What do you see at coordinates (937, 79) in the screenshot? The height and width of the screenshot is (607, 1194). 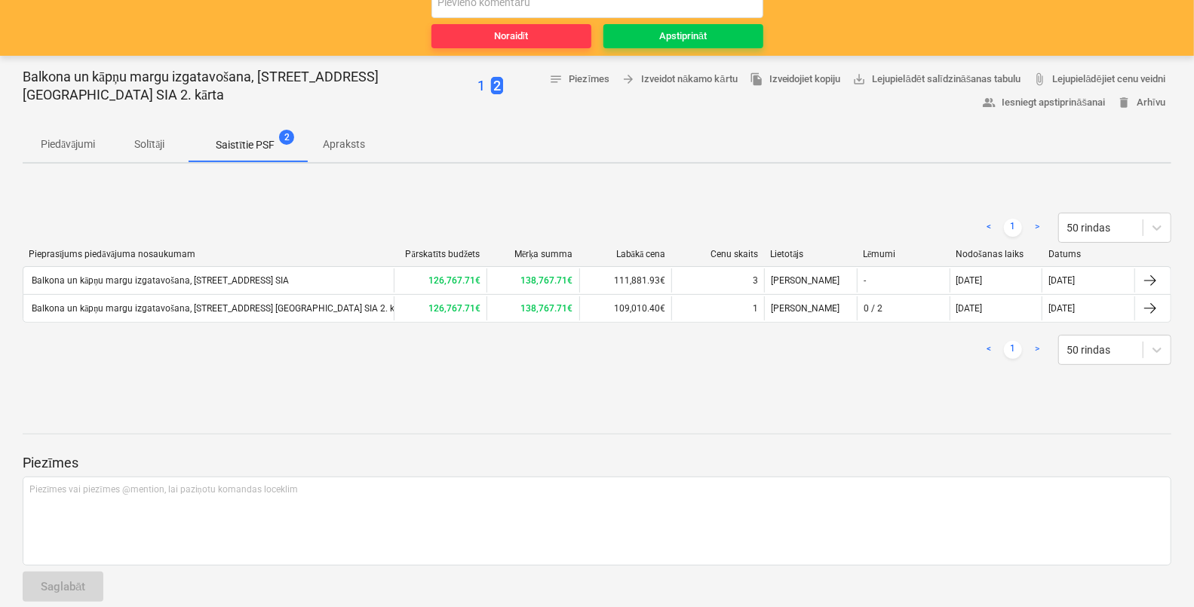 I see `a: Lejupielādēt salīdzināšanas tabulu` at bounding box center [937, 79].